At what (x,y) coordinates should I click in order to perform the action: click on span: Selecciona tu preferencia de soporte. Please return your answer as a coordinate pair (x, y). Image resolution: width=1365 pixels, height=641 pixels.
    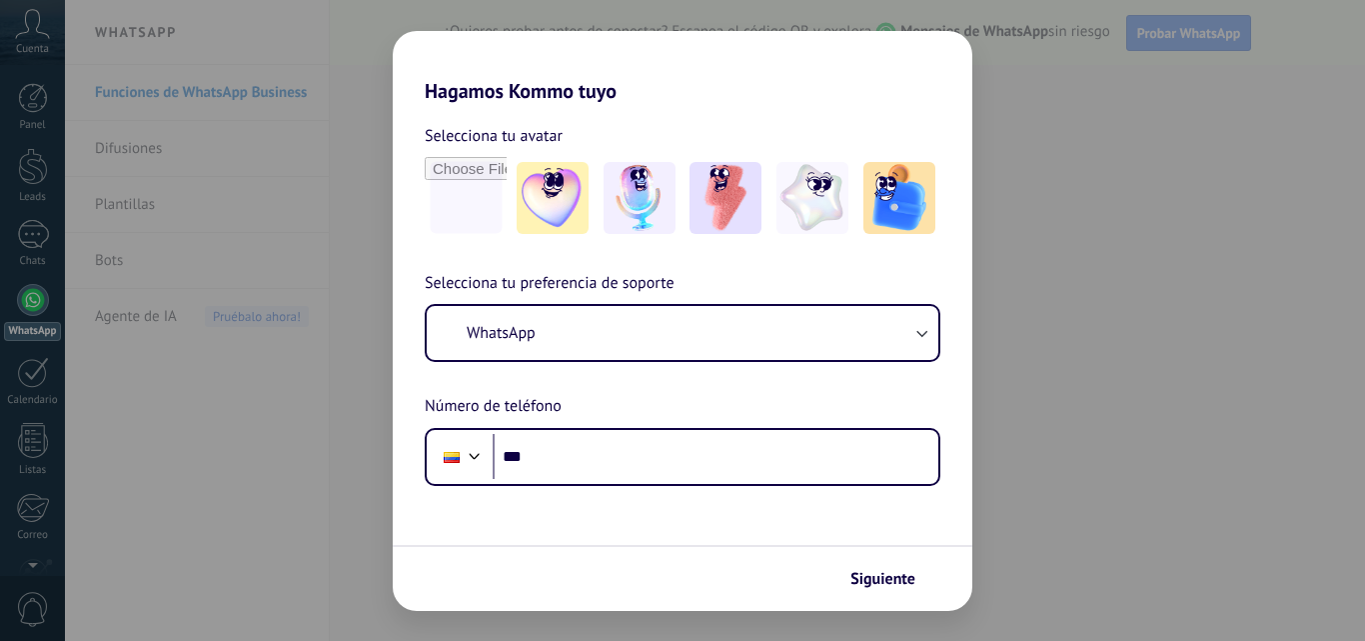
    Looking at the image, I should click on (550, 284).